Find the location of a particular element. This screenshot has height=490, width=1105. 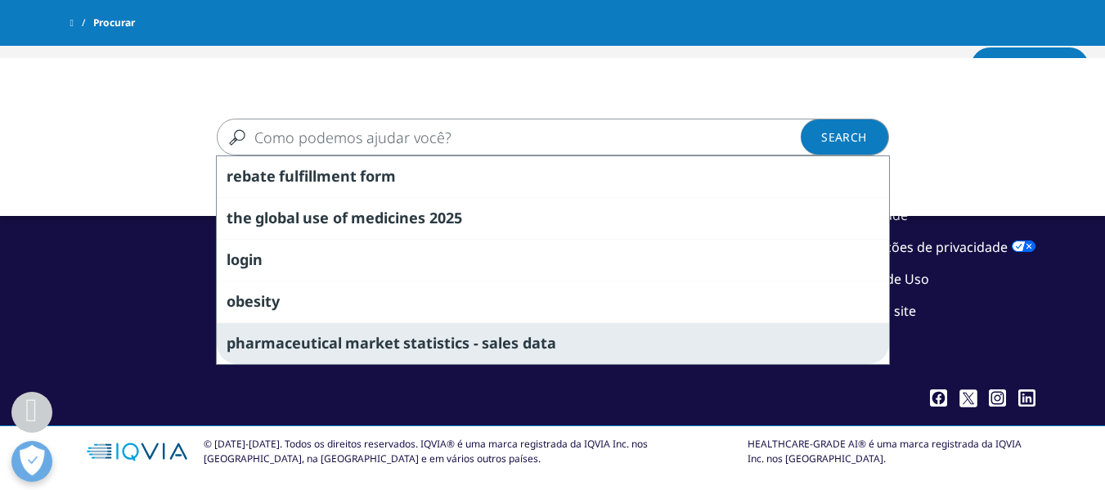

span: medicines is located at coordinates (388, 218).